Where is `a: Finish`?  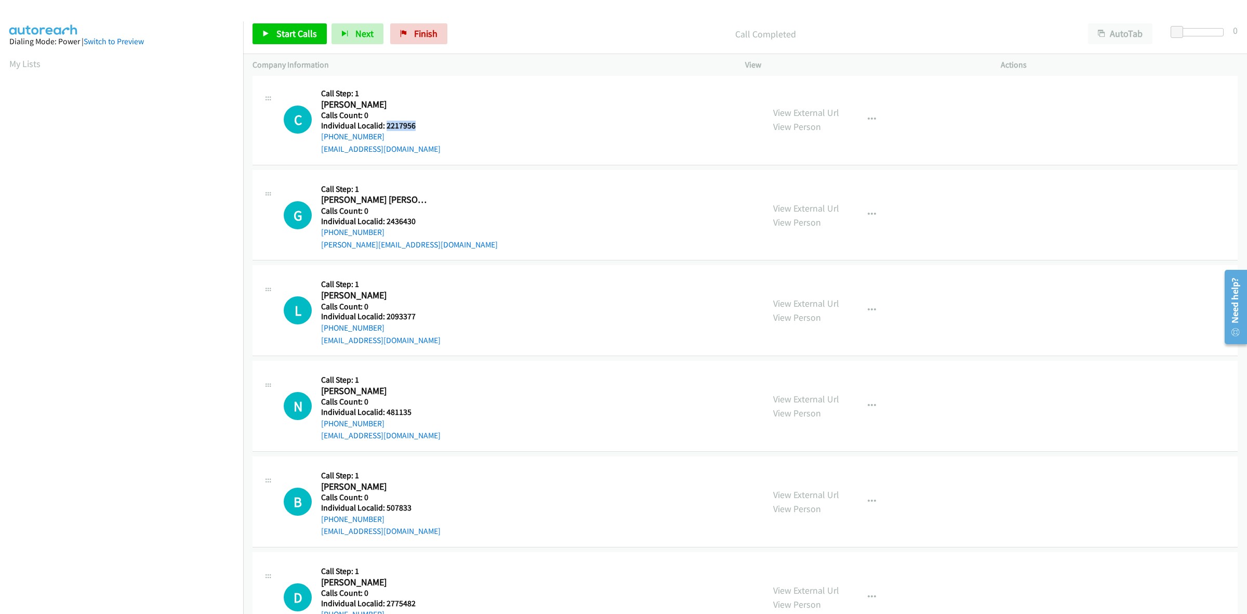
a: Finish is located at coordinates (419, 34).